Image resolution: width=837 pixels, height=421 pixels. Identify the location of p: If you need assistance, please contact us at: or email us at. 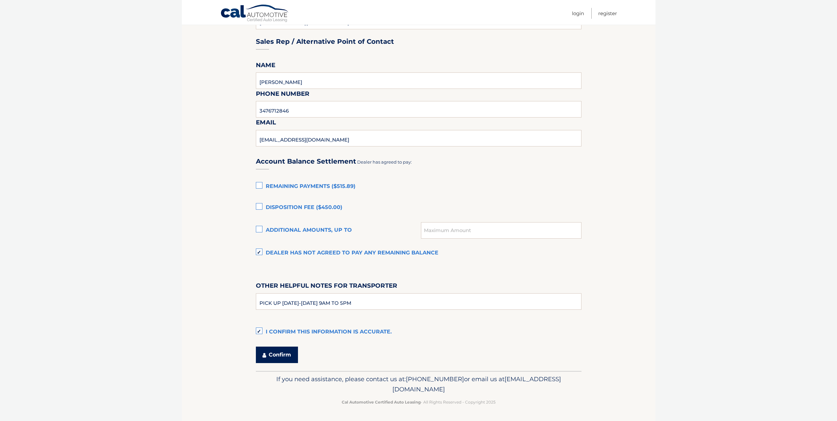
(419, 384).